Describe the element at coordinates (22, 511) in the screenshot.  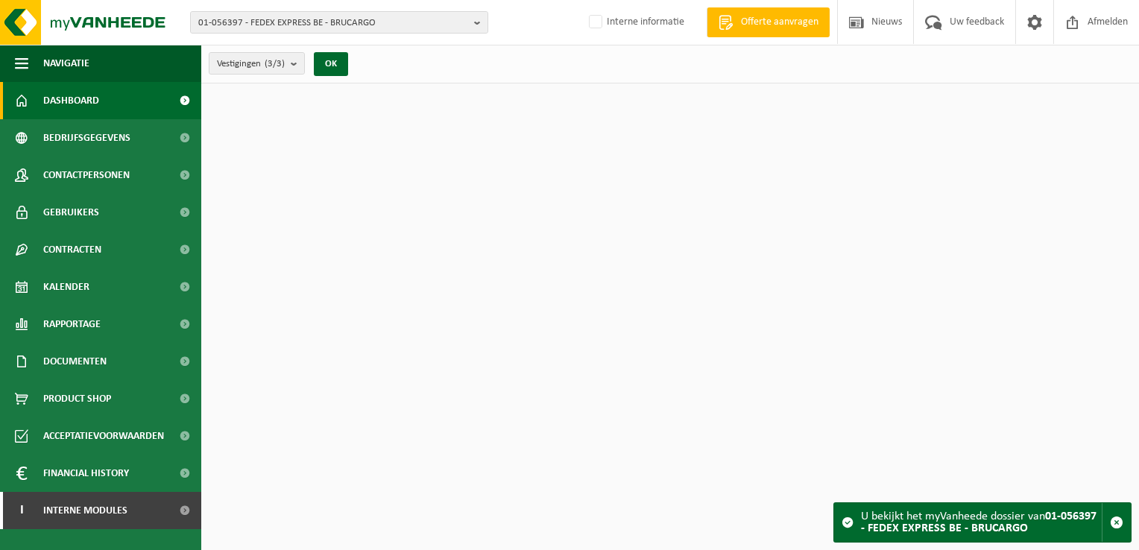
I see `span: I` at that location.